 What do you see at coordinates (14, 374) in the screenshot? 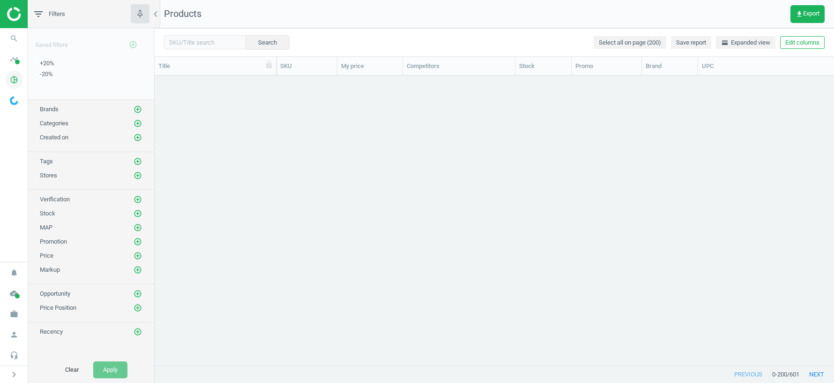
I see `i: chevron_right` at bounding box center [14, 374].